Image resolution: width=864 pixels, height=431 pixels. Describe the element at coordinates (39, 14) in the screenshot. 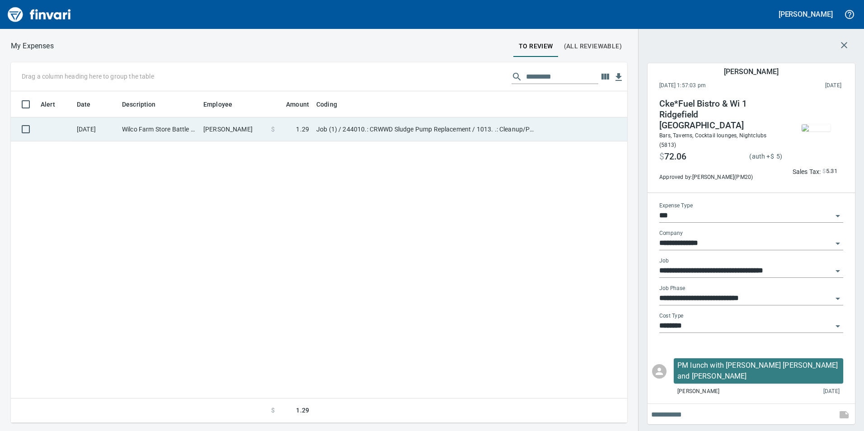

I see `a: Finvari` at that location.